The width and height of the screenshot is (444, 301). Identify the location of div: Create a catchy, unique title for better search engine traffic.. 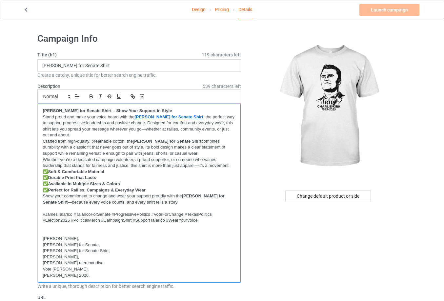
(139, 75).